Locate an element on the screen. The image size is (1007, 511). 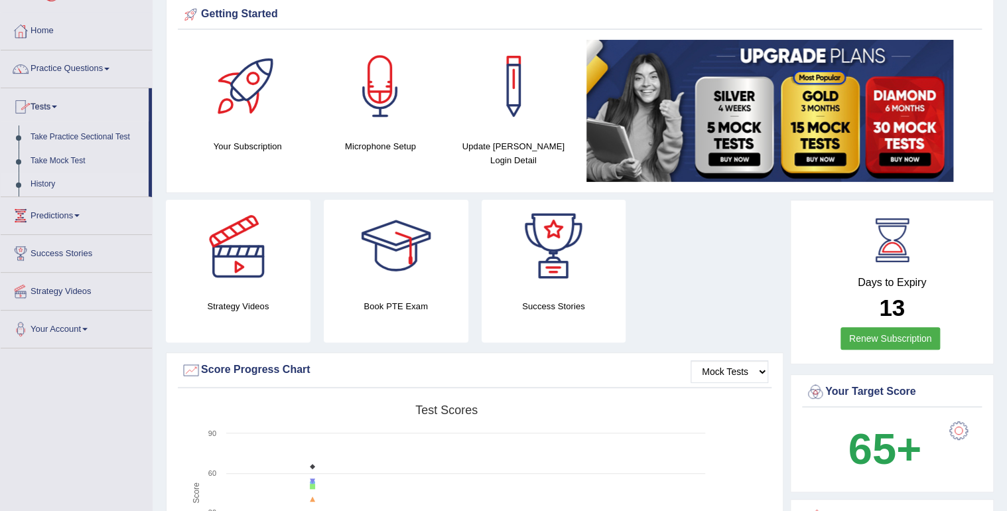
tspan: Score is located at coordinates (196, 493).